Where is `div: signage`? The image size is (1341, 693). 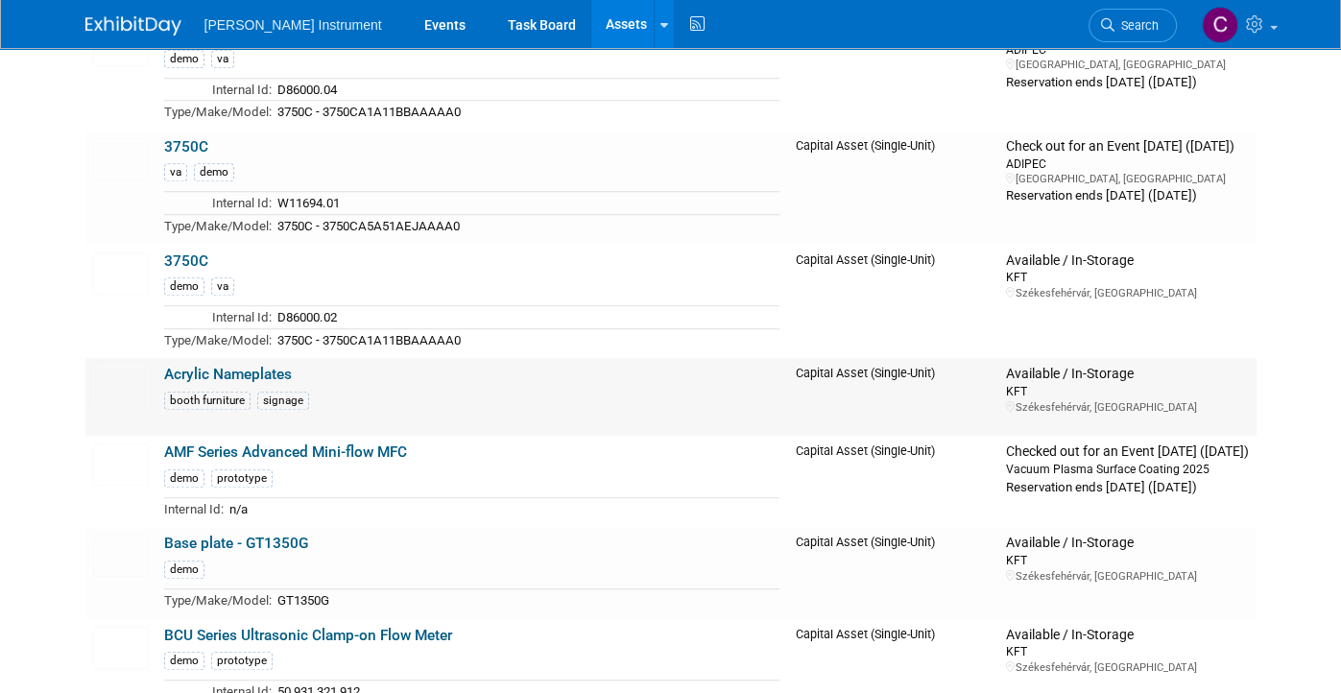
div: signage is located at coordinates (283, 400).